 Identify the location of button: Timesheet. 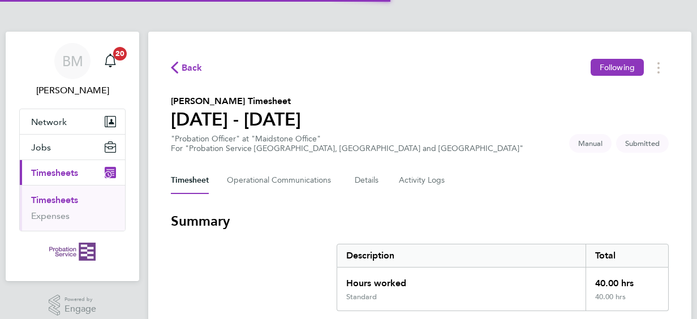
(189, 180).